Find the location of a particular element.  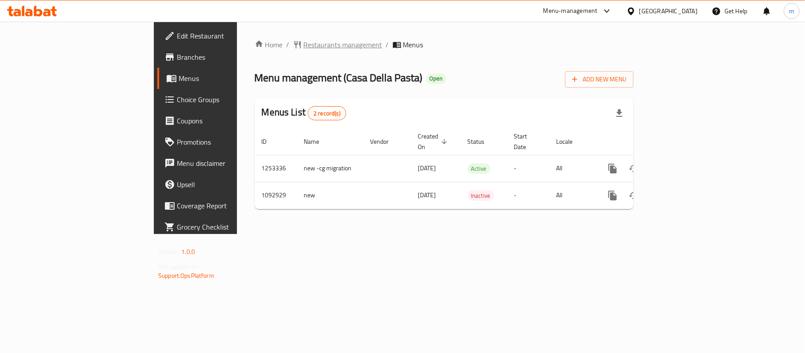

a: Upsell is located at coordinates (223, 184).